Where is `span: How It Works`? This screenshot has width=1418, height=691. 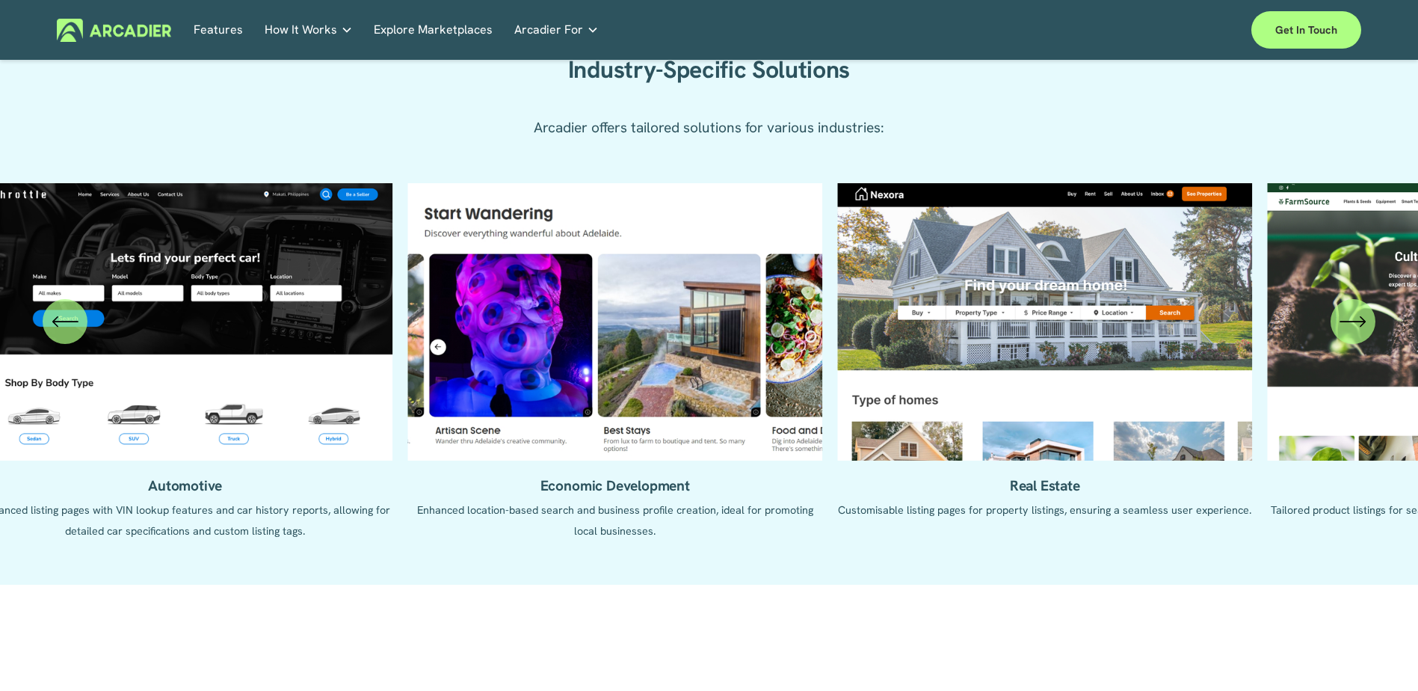 span: How It Works is located at coordinates (300, 30).